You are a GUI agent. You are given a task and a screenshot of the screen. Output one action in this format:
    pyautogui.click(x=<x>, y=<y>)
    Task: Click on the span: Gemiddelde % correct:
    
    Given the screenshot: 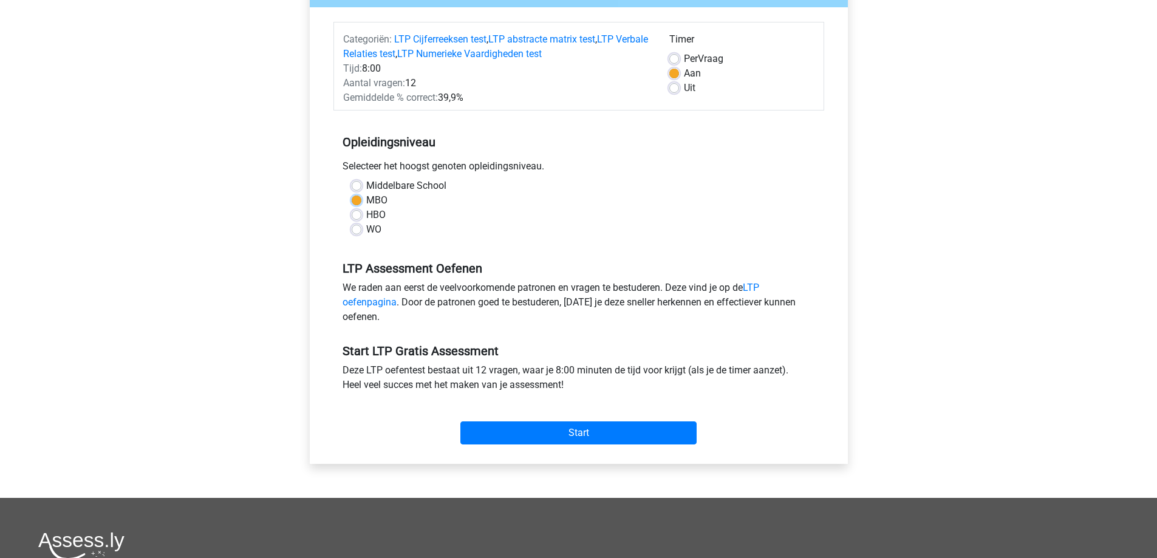 What is the action you would take?
    pyautogui.click(x=391, y=97)
    